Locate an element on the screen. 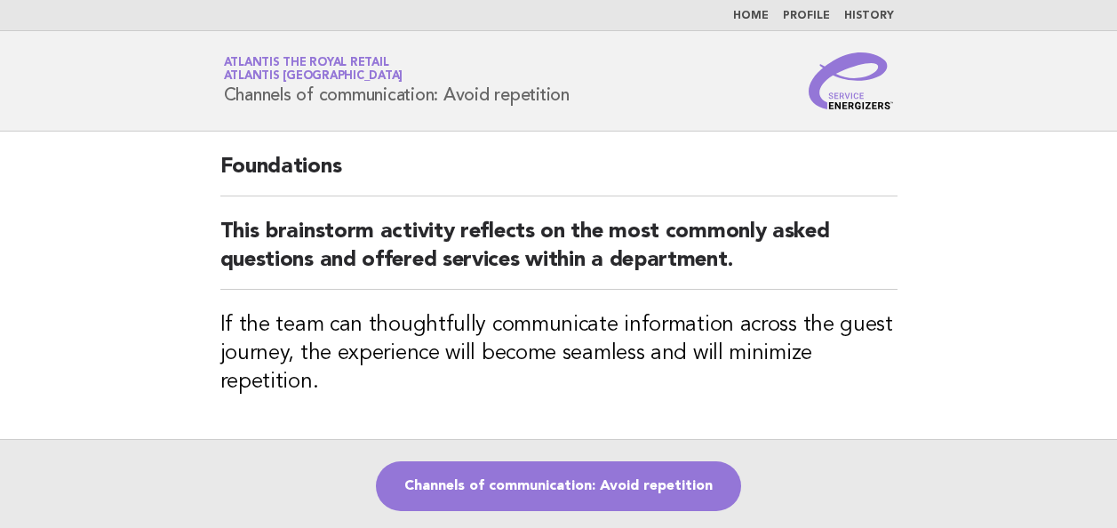  a: History is located at coordinates (869, 16).